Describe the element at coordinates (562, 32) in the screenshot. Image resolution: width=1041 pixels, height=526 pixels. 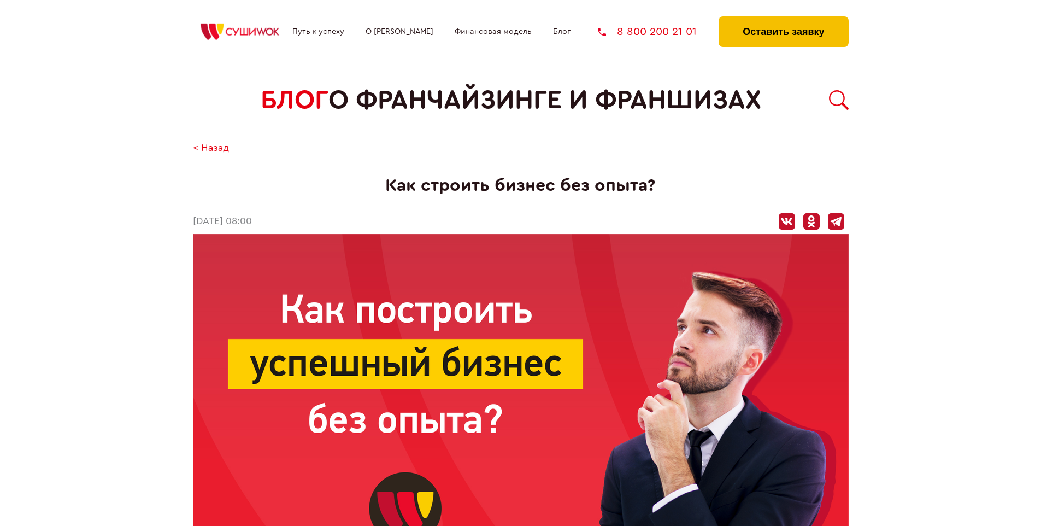
I see `a: Блог` at that location.